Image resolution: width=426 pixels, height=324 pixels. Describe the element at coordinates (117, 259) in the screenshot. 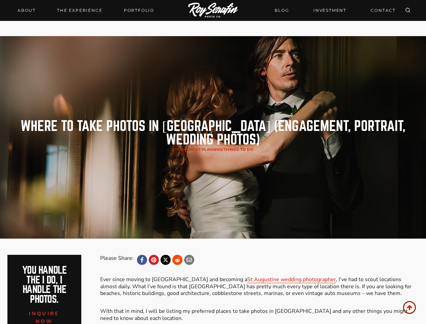

I see `div: Please Share:` at that location.